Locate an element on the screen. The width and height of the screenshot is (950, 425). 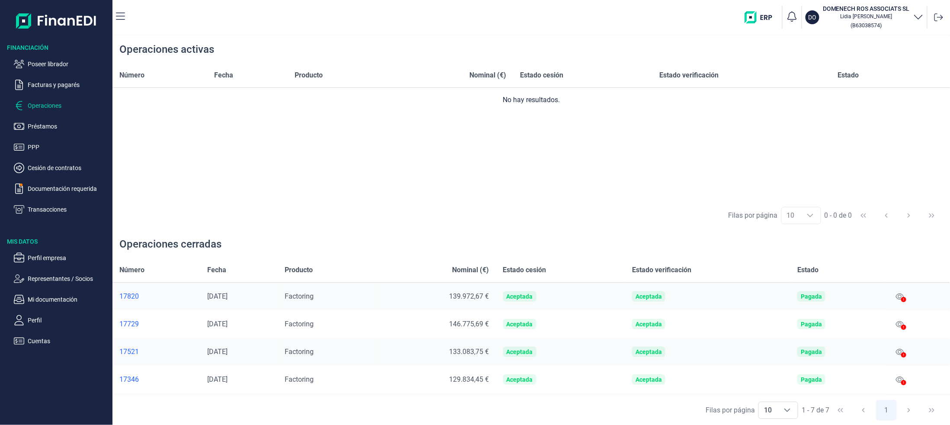
button: Mi documentación is located at coordinates (61, 299).